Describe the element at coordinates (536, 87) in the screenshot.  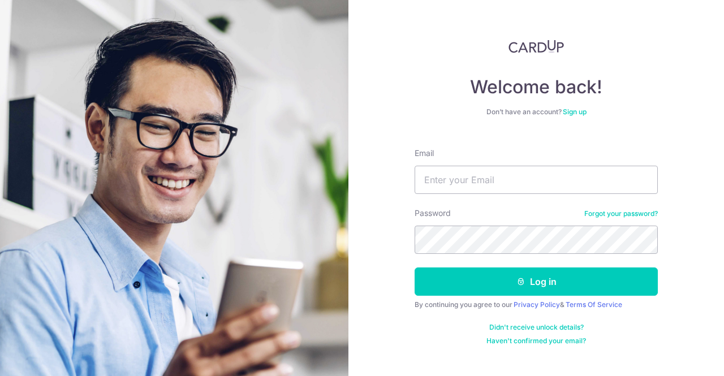
I see `h4: Welcome back!` at that location.